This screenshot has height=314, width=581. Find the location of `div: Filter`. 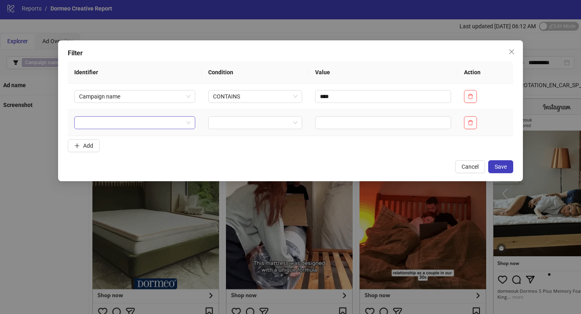

div: Filter is located at coordinates (290, 53).